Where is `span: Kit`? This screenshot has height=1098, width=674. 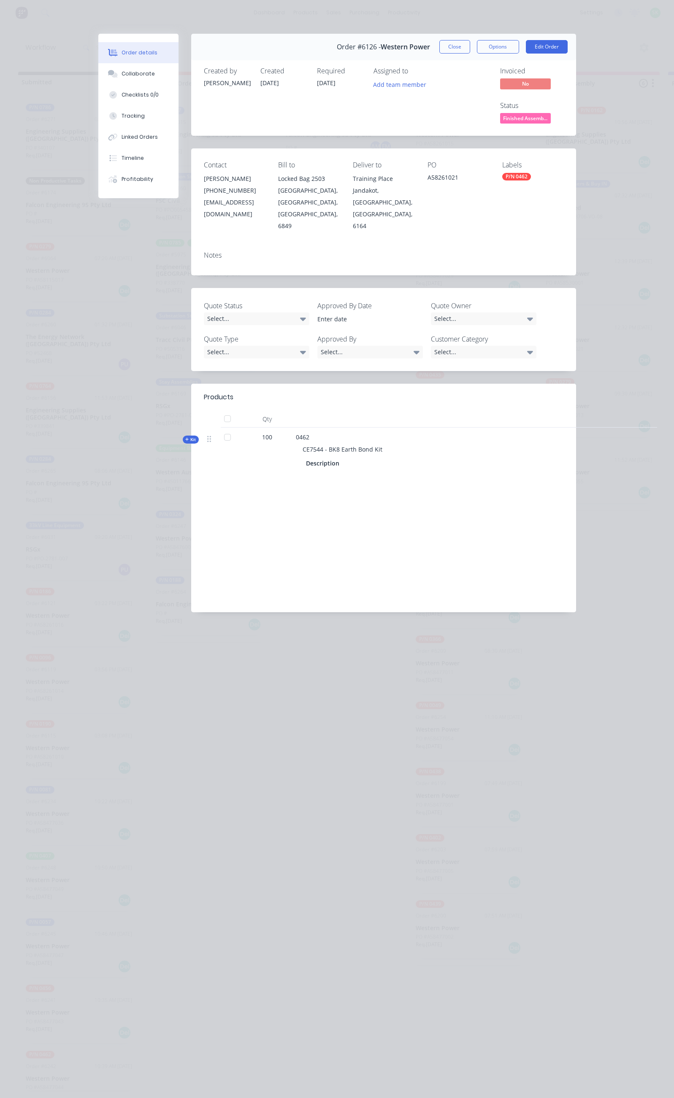
span: Kit is located at coordinates (191, 439).